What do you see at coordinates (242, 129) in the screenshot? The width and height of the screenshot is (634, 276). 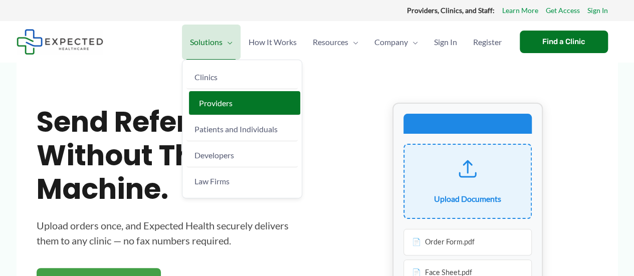 I see `a: Patients and Individuals` at bounding box center [242, 129].